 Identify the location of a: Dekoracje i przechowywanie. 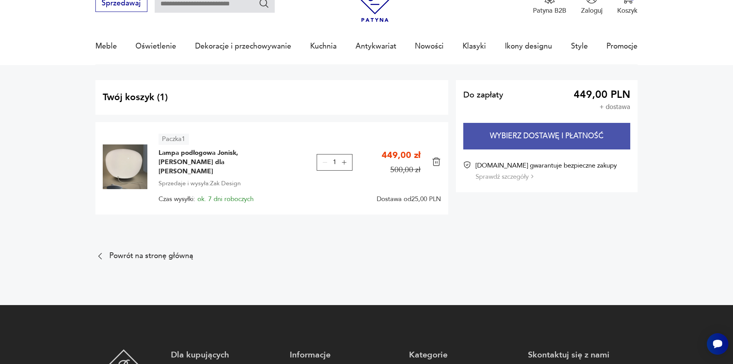
(243, 46).